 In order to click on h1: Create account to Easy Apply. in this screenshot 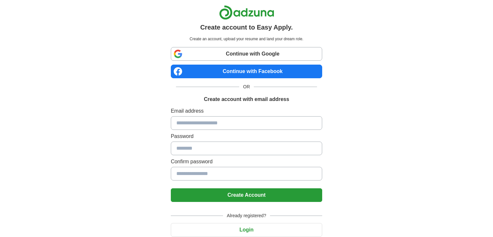, I will do `click(247, 27)`.